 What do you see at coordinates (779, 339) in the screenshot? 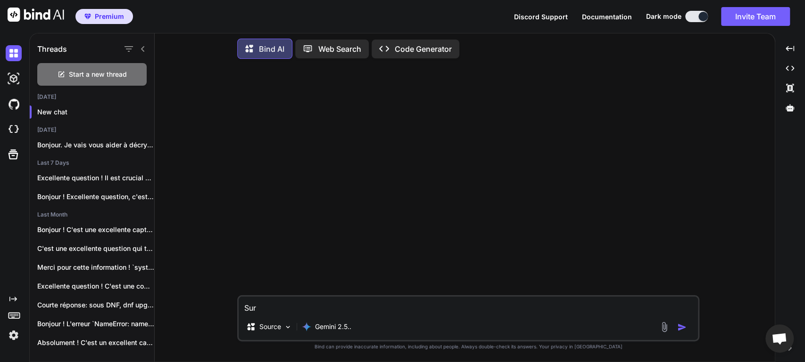
I see `div: Ouvrir le chat` at bounding box center [779, 339].